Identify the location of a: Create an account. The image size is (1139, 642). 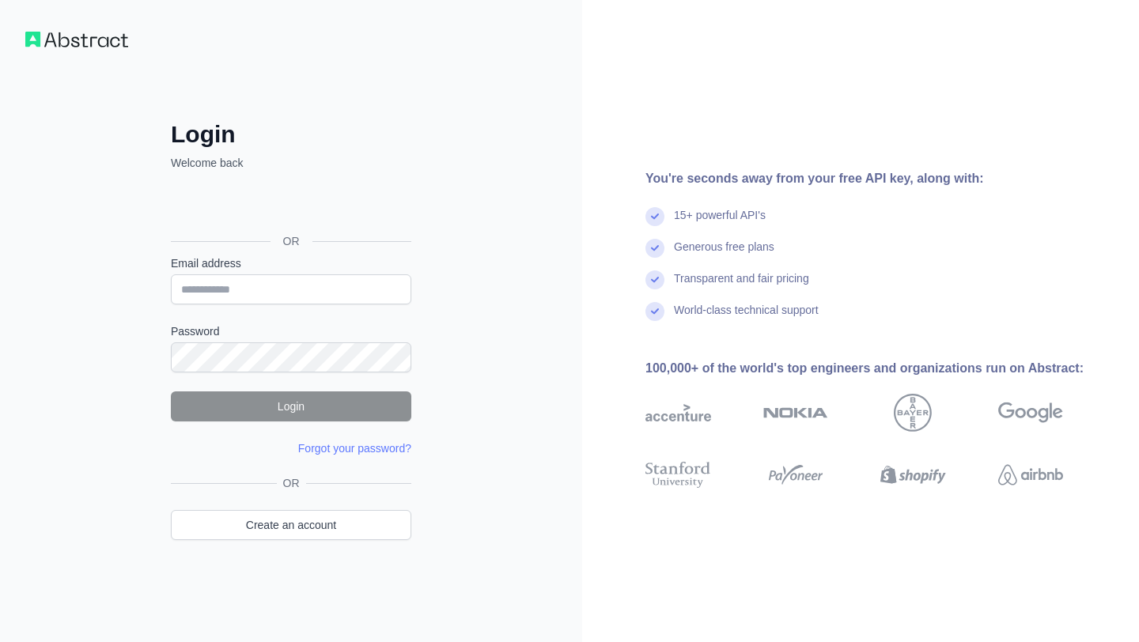
(291, 525).